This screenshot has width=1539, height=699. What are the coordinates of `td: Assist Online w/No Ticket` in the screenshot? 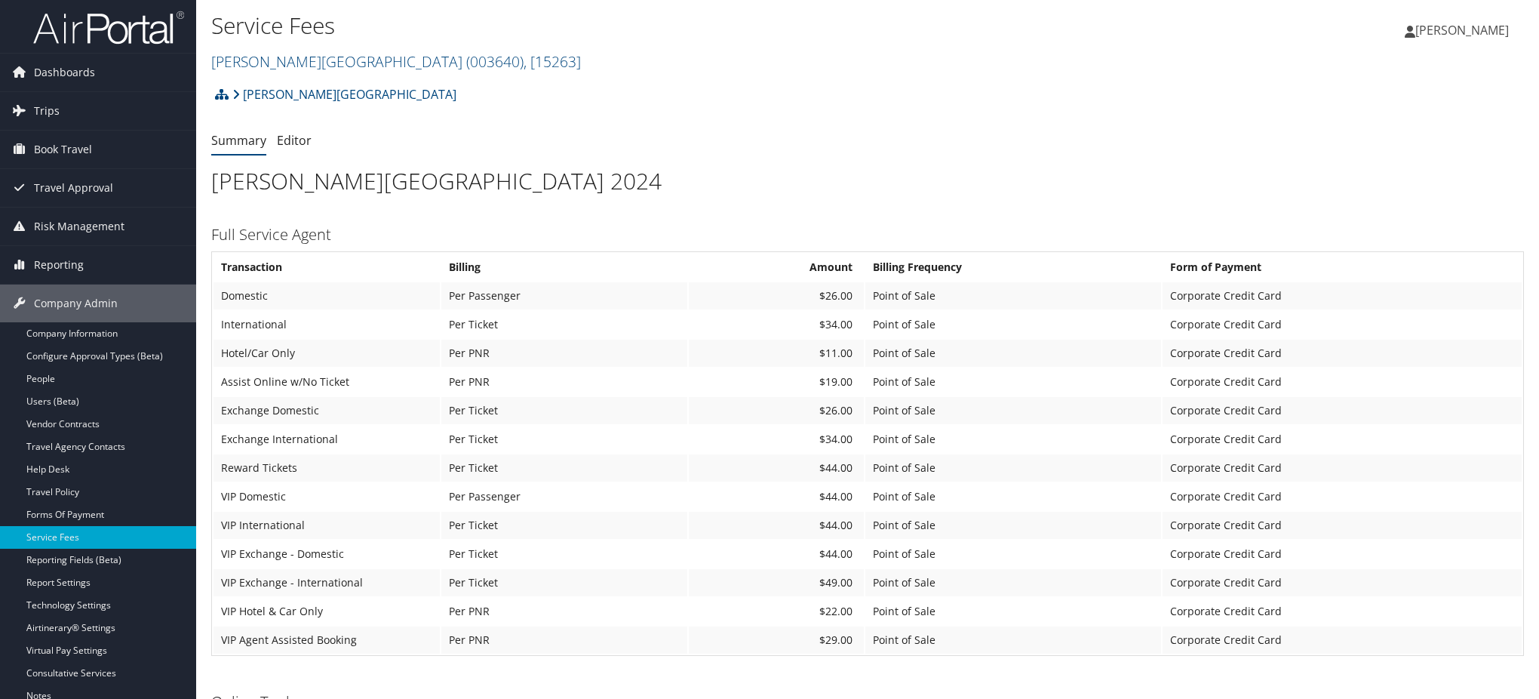 It's located at (327, 382).